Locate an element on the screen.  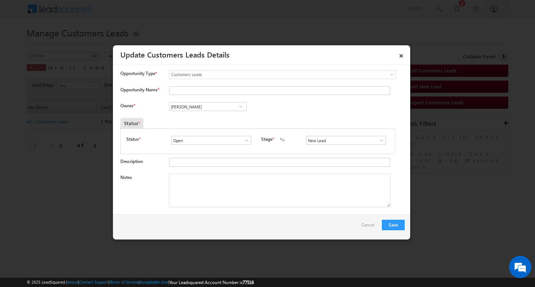
a: Contact Support is located at coordinates (94, 282).